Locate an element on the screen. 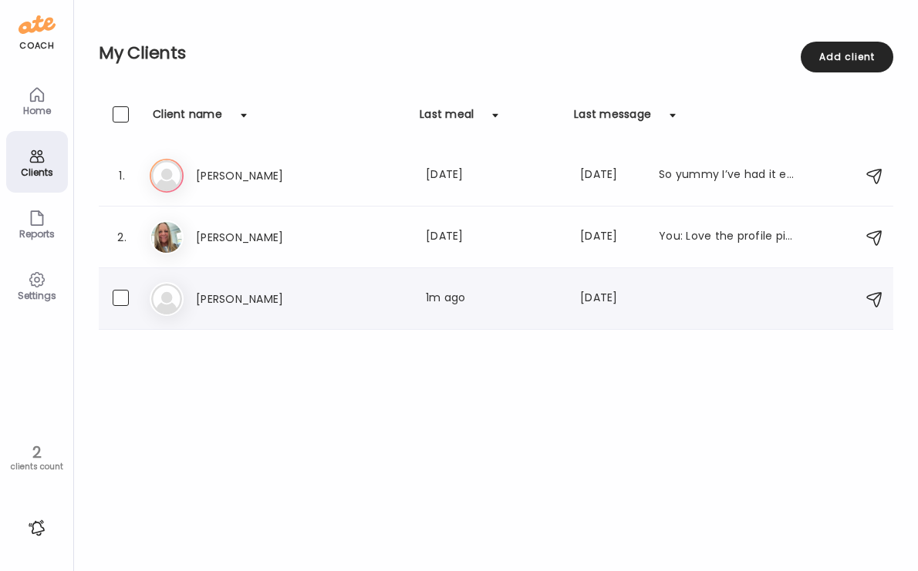 The height and width of the screenshot is (571, 918). div: 1. is located at coordinates (122, 176).